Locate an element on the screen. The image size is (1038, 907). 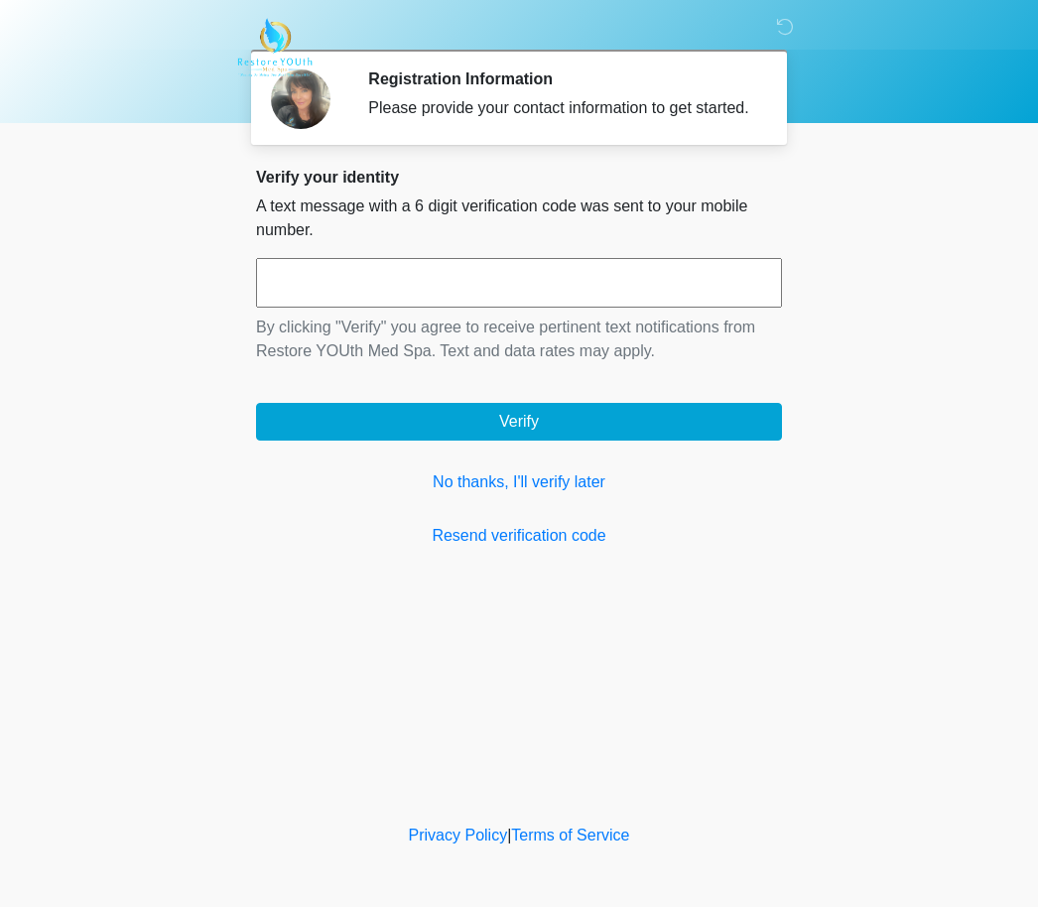
h2: Verify your identity is located at coordinates (519, 177).